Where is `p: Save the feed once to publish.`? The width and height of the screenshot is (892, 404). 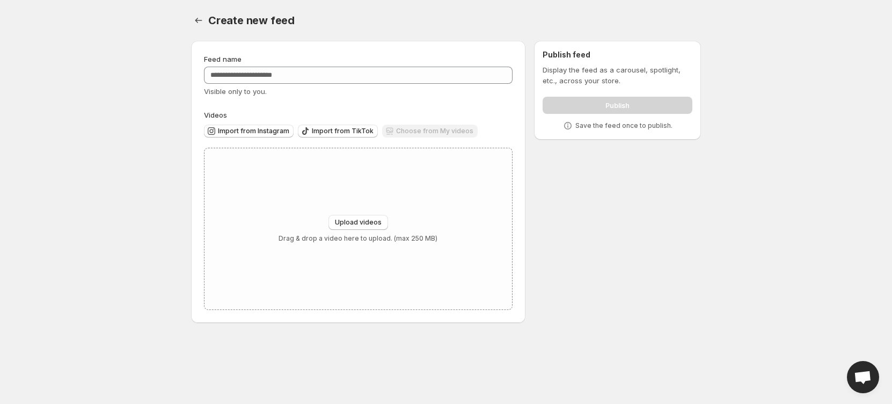 p: Save the feed once to publish. is located at coordinates (624, 126).